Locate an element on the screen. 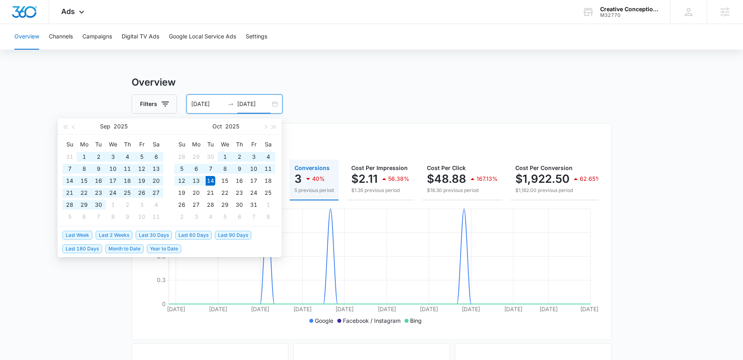 This screenshot has width=743, height=360. p: Bing is located at coordinates (416, 321).